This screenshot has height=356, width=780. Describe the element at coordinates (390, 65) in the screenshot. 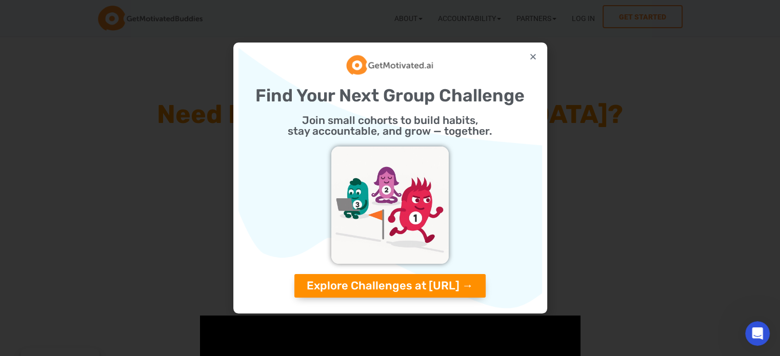

I see `img: GetMotivatedAI Logo` at that location.